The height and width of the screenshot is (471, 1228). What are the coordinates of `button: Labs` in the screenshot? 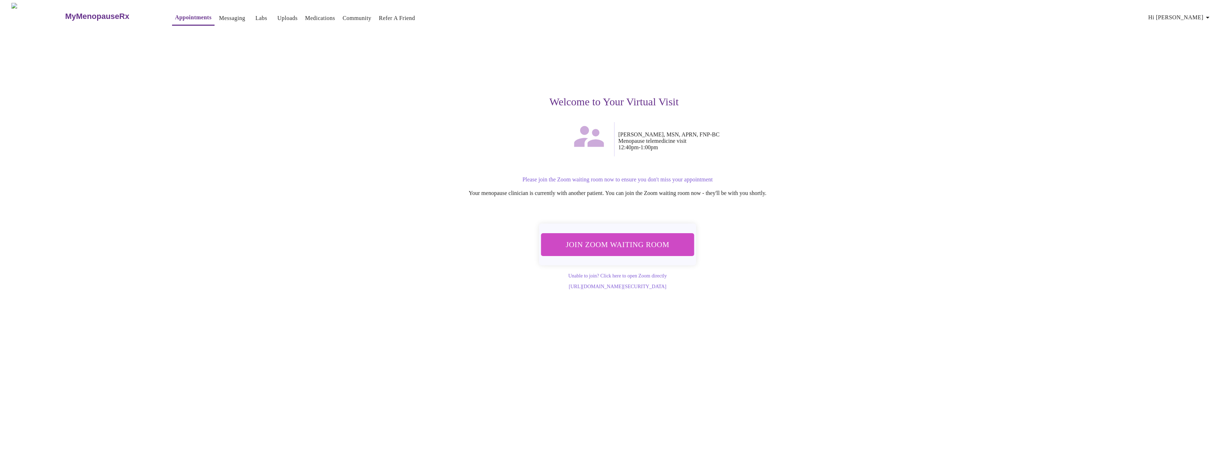 It's located at (261, 18).